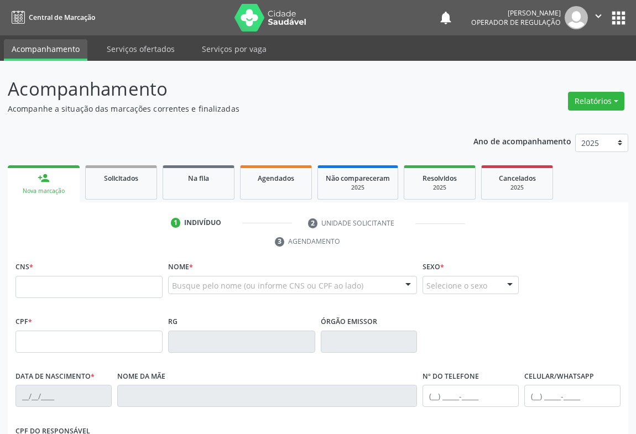  Describe the element at coordinates (559, 376) in the screenshot. I see `label: Celular/WhatsApp` at that location.